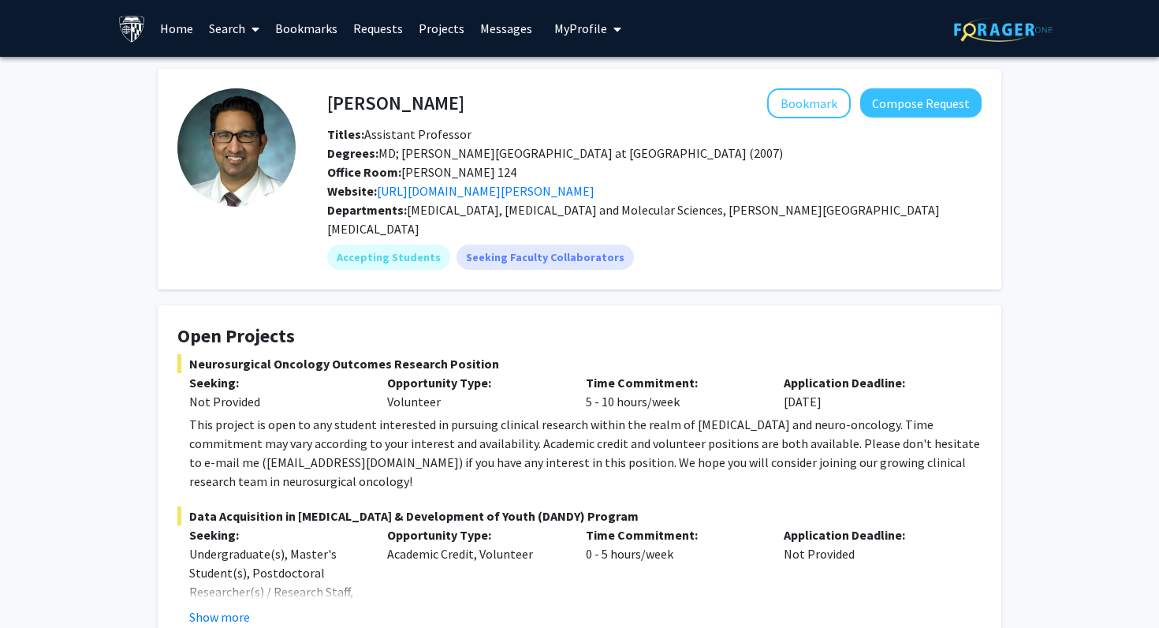 This screenshot has height=628, width=1159. Describe the element at coordinates (545, 257) in the screenshot. I see `mat-chip: Seeking Faculty Collaborators` at that location.